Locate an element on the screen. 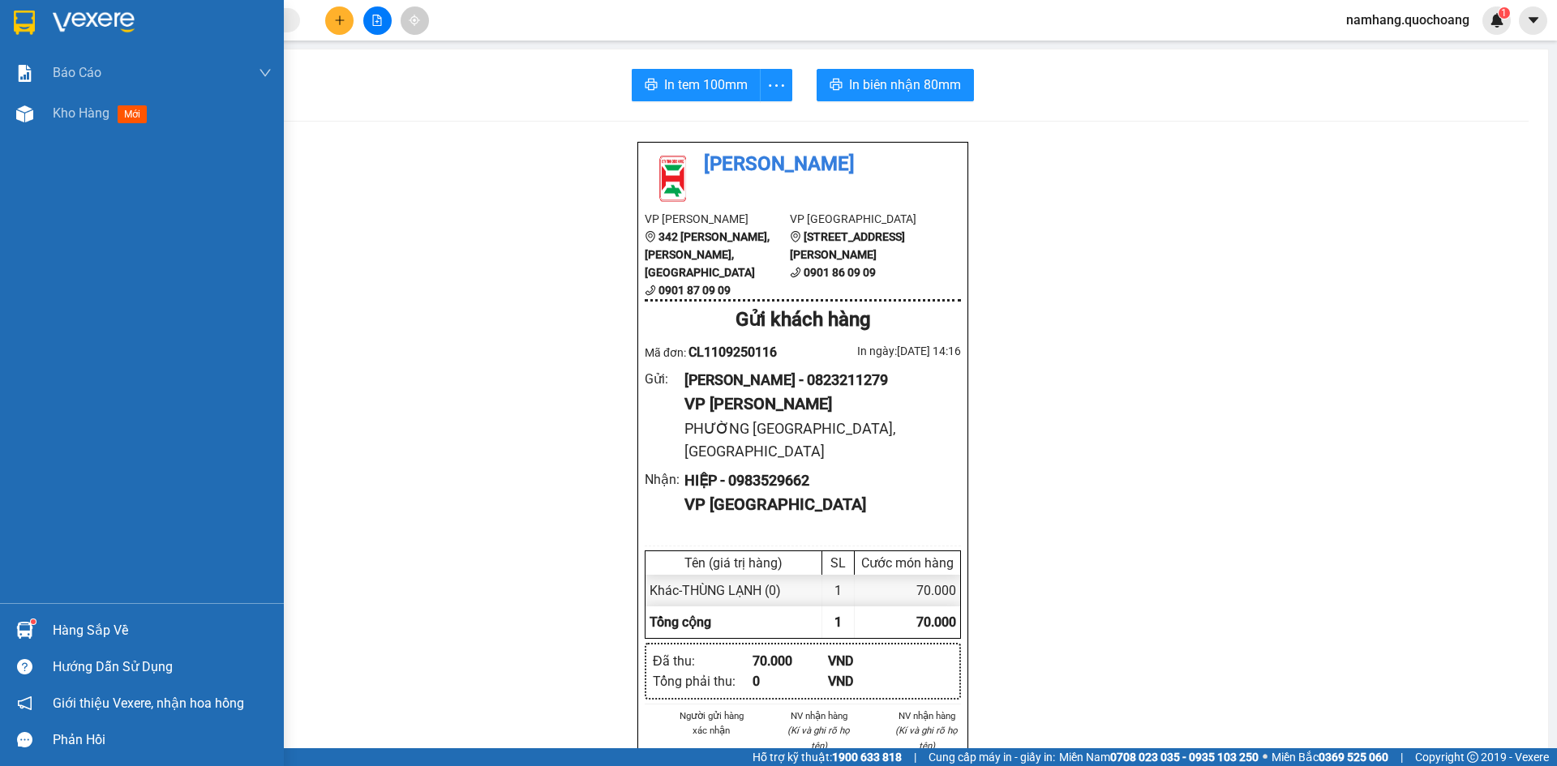  span: In tem 100mm is located at coordinates (705, 84).